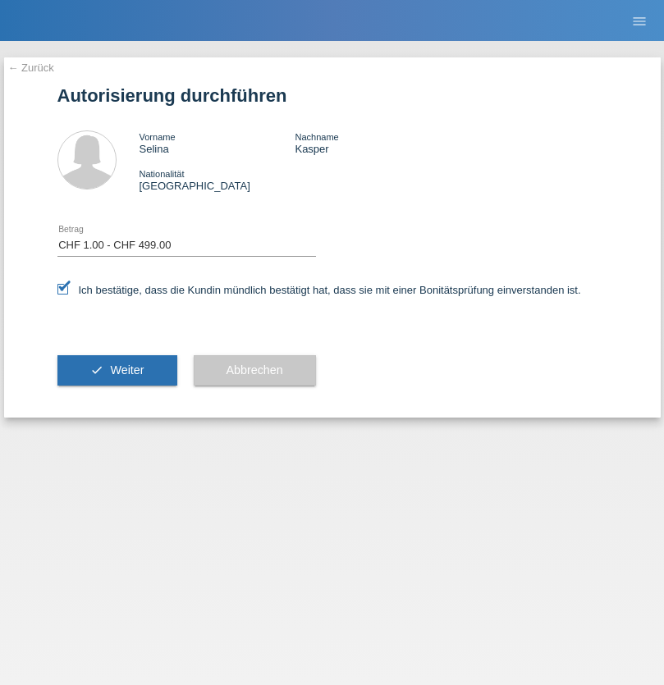  Describe the element at coordinates (332, 95) in the screenshot. I see `h1: Autorisierung durchführen` at that location.